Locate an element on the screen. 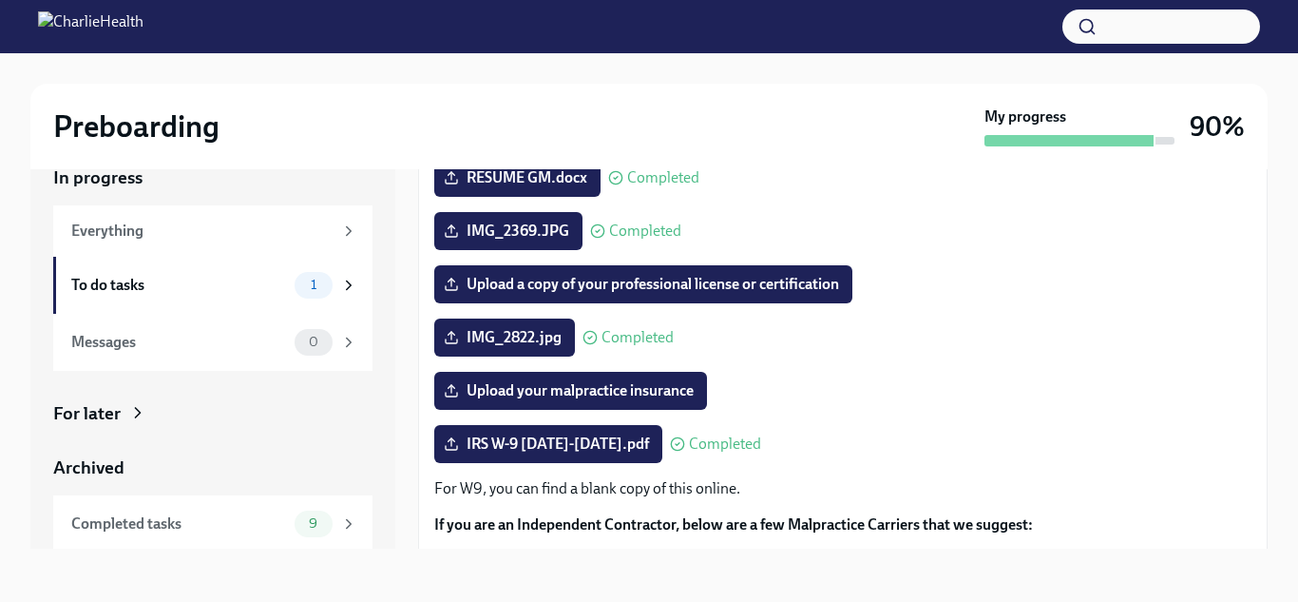  a: Everything is located at coordinates (213, 231).